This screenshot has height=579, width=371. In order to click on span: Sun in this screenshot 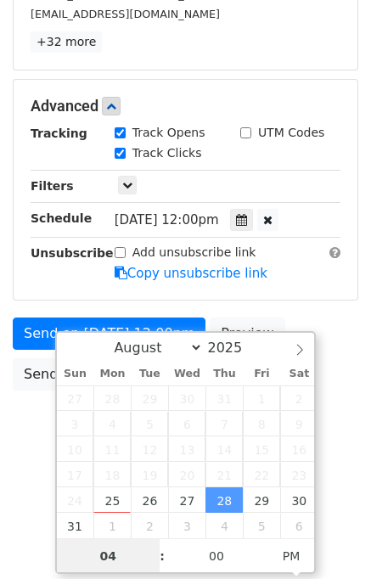, I will do `click(76, 374)`.